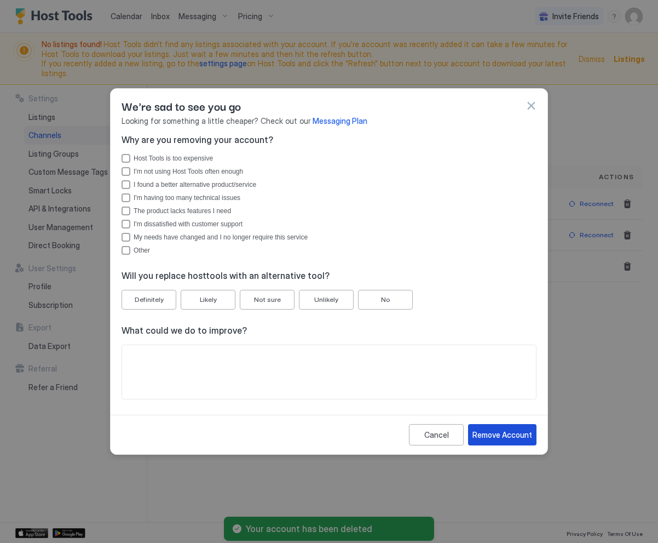  I want to click on div: Definitely, so click(149, 300).